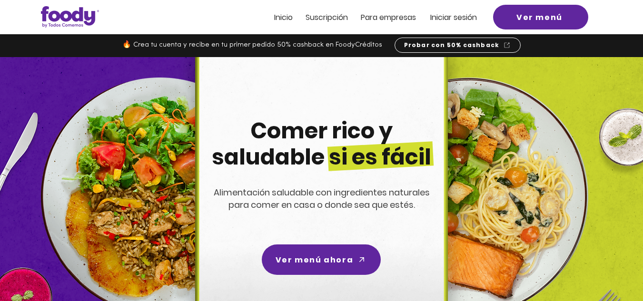  Describe the element at coordinates (70, 17) in the screenshot. I see `img: Logo_Foody V2.0.0 (3).png` at that location.